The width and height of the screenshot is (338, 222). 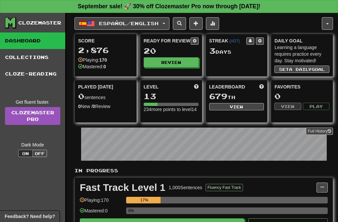 What do you see at coordinates (319, 131) in the screenshot?
I see `button: Full History` at bounding box center [319, 131].